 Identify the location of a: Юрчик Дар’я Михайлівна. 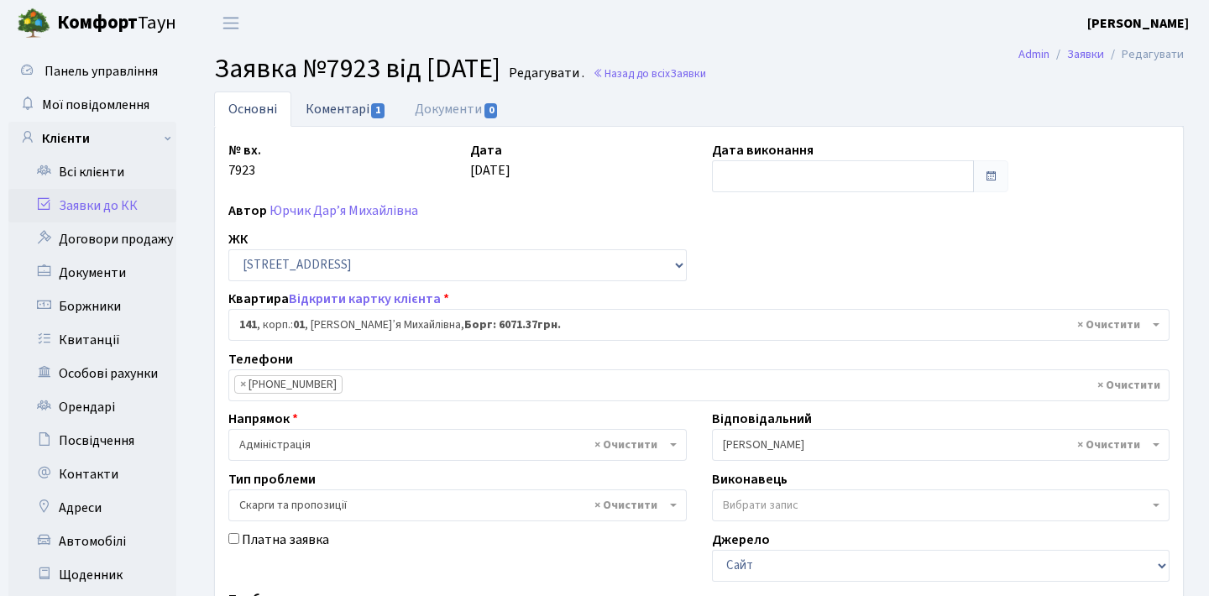
(343, 211).